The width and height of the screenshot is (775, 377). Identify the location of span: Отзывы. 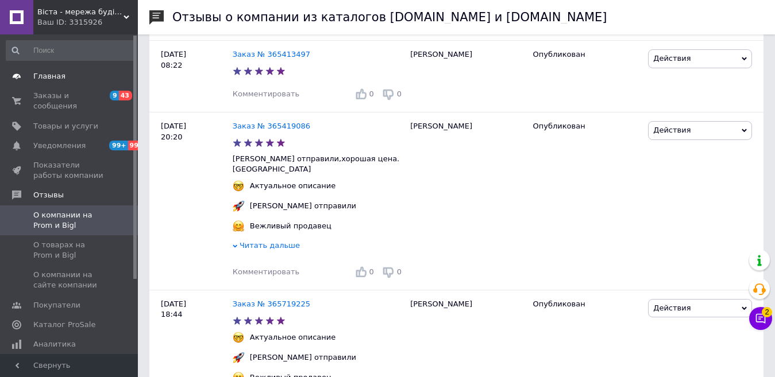
(48, 195).